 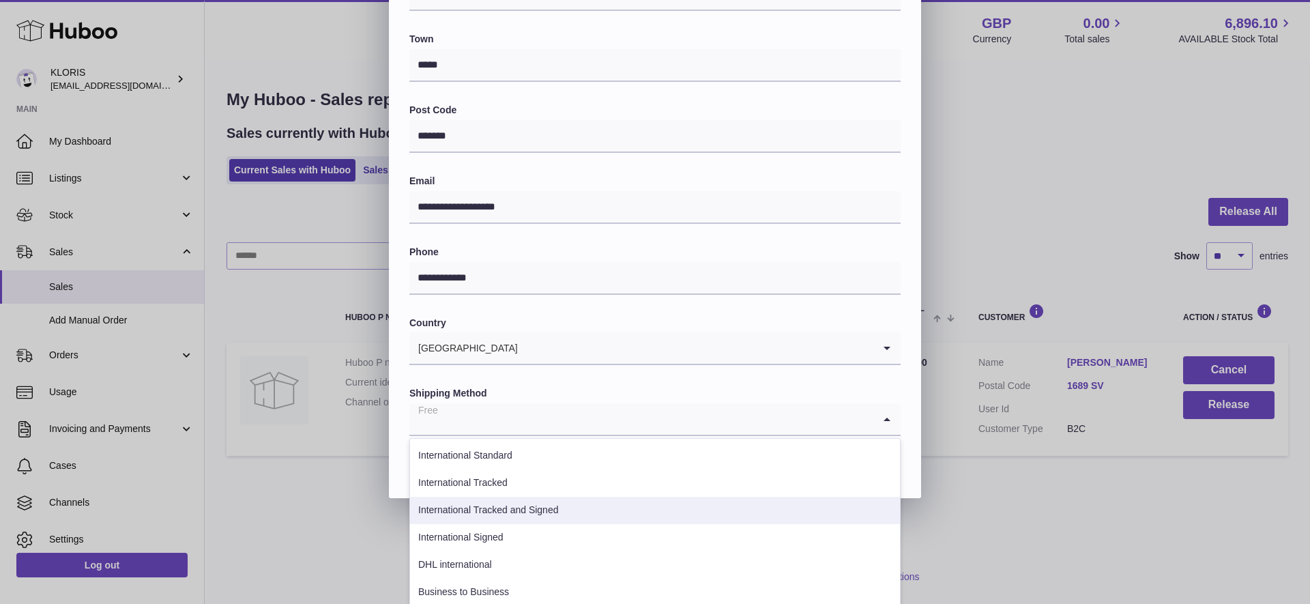 What do you see at coordinates (655, 538) in the screenshot?
I see `li: International Signed` at bounding box center [655, 538].